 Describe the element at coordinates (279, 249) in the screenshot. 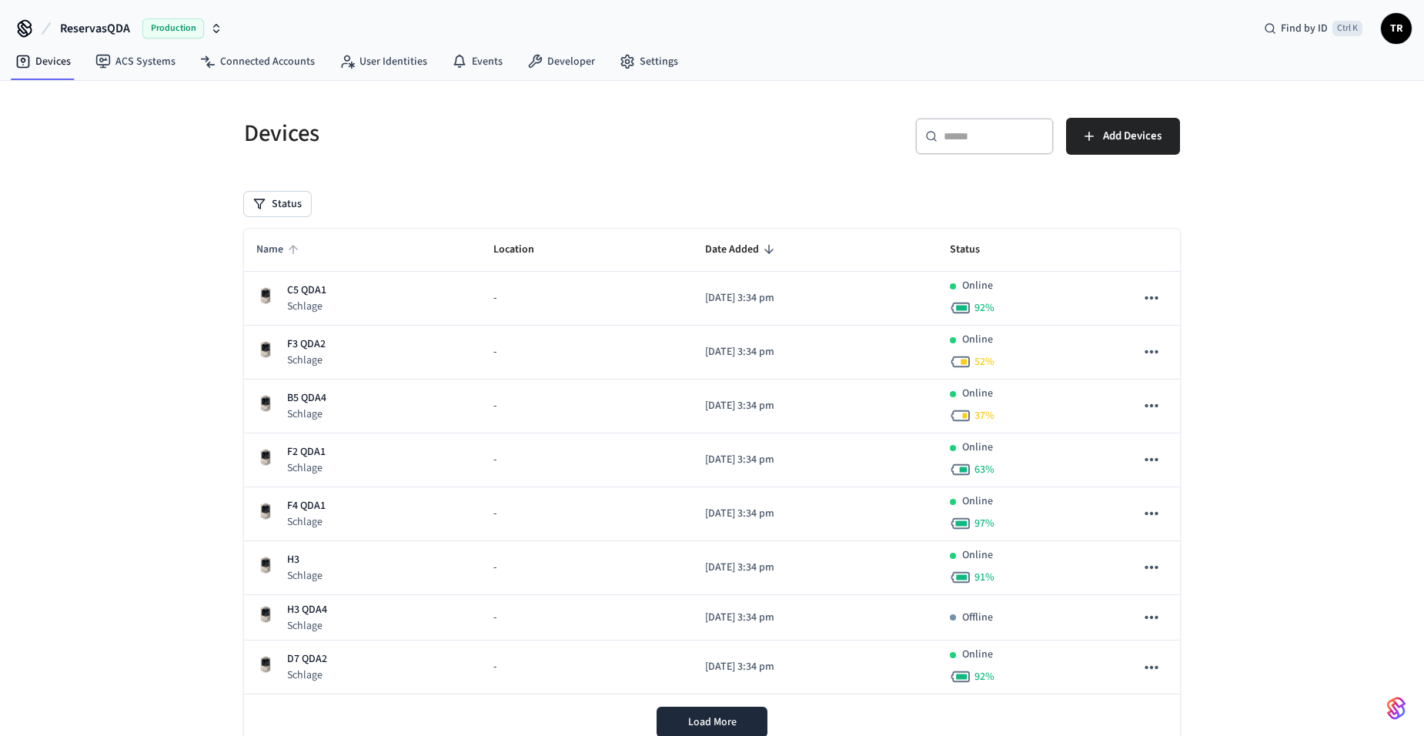

I see `span: Name` at that location.